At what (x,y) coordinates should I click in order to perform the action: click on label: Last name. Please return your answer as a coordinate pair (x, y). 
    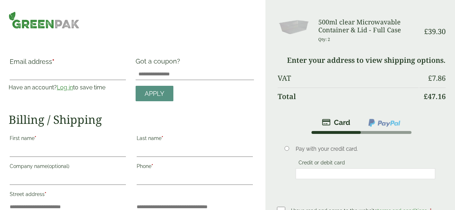
    Looking at the image, I should click on (195, 140).